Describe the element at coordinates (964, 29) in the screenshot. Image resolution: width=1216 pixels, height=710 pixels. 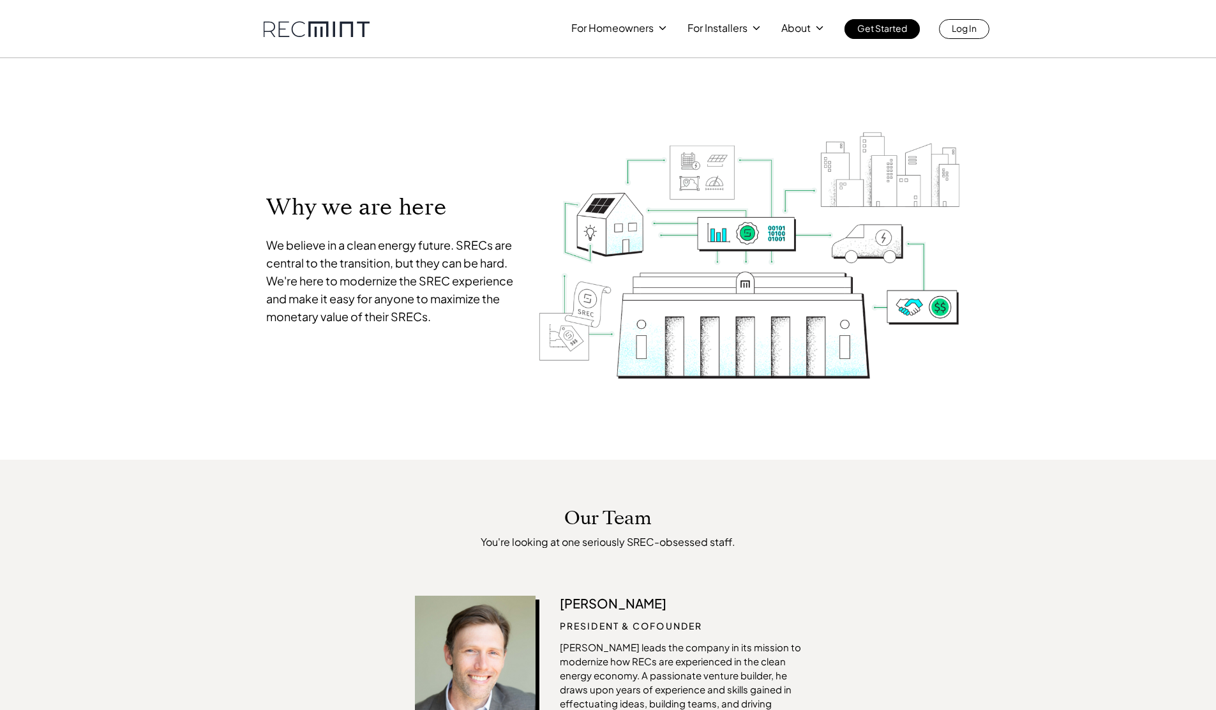
I see `a: Log In` at that location.